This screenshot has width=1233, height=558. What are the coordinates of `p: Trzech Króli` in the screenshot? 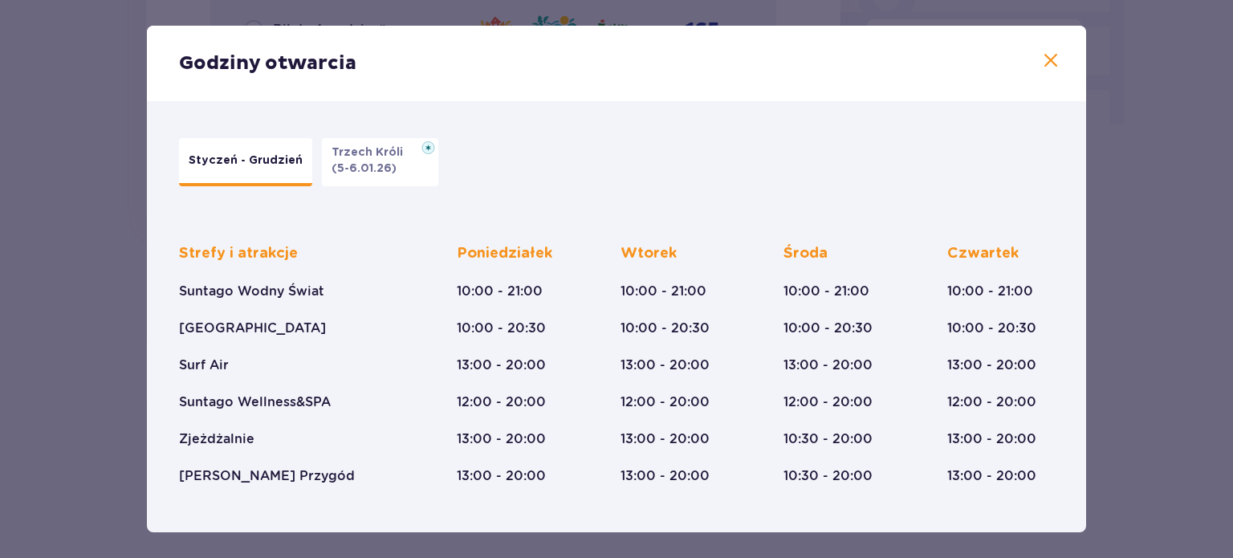 It's located at (372, 153).